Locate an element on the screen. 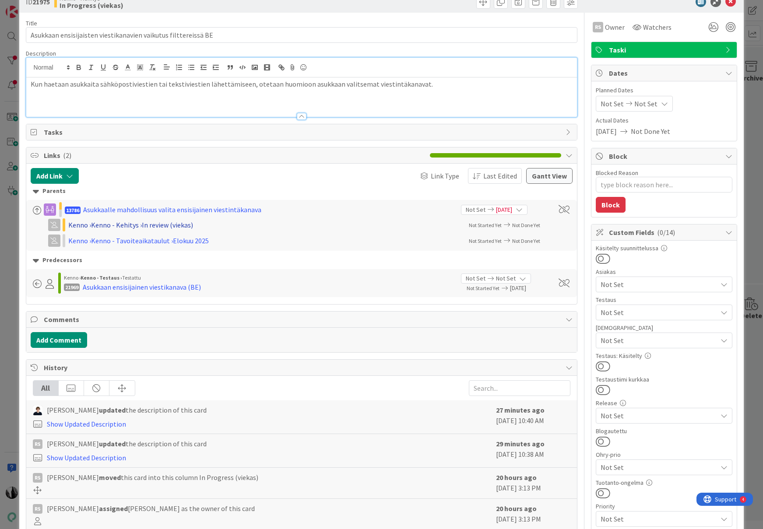 The width and height of the screenshot is (763, 529). div: Testaus: Käsitelty is located at coordinates (664, 356).